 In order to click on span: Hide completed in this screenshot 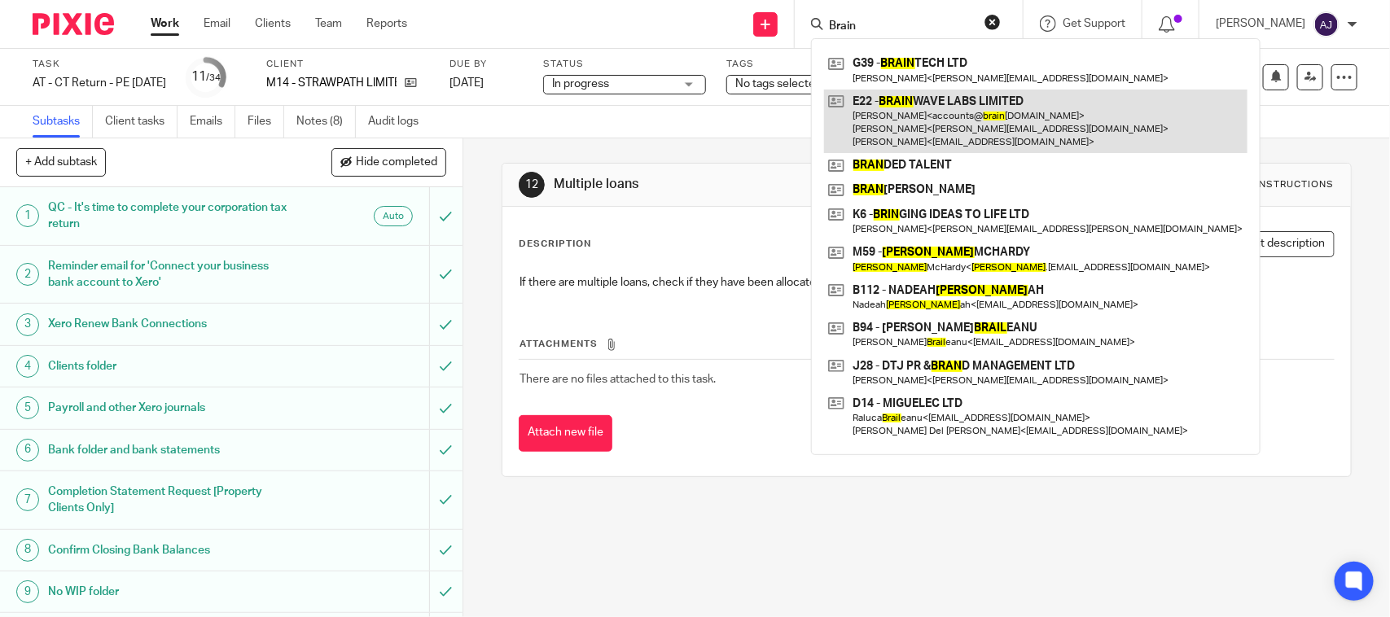, I will do `click(396, 163)`.